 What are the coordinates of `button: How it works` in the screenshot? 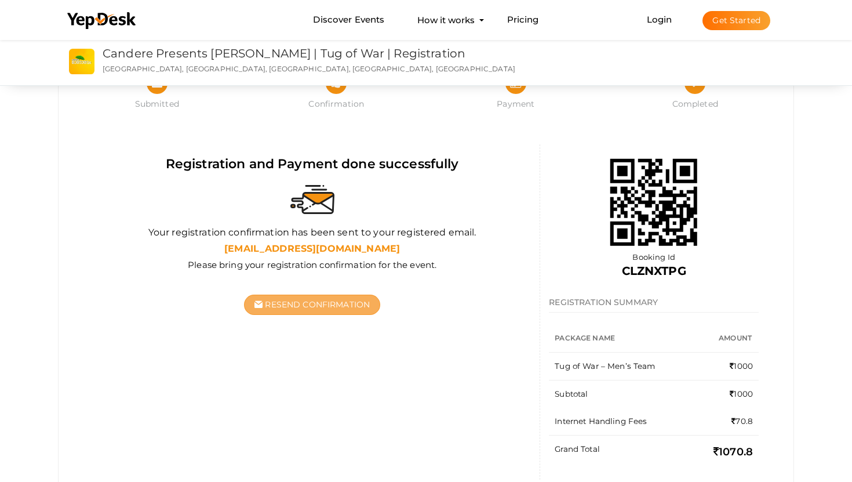 It's located at (446, 20).